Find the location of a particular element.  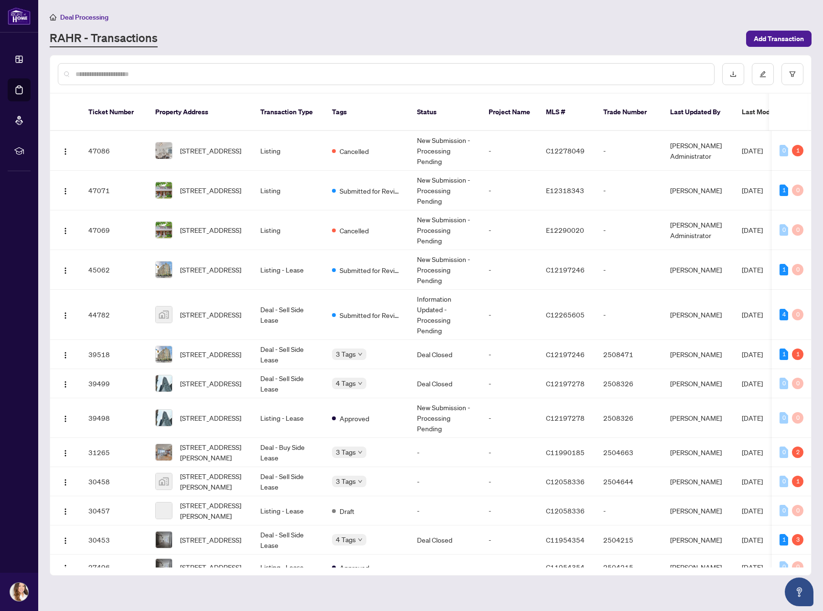

th: MLS # is located at coordinates (567, 112).